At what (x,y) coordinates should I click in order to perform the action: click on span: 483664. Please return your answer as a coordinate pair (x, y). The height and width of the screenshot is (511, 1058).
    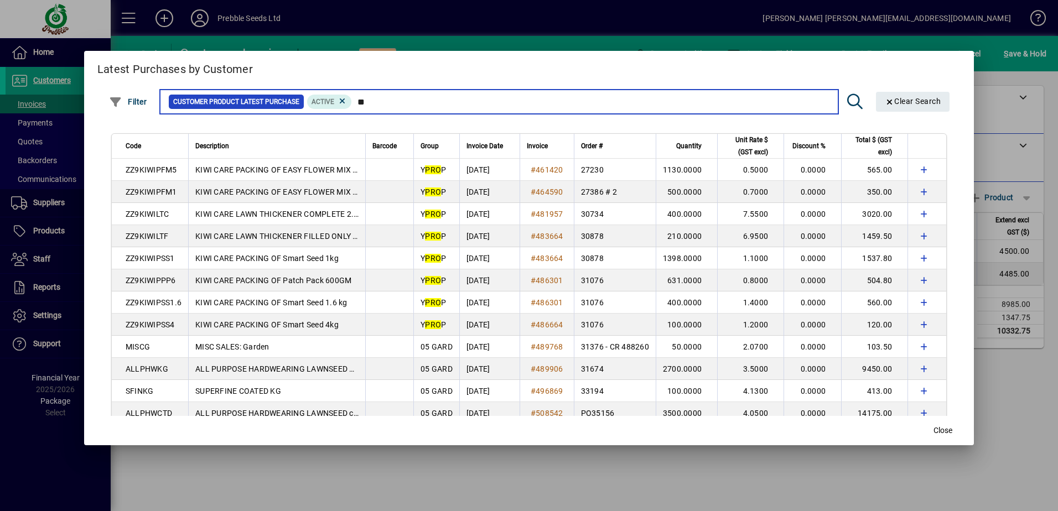
    Looking at the image, I should click on (549, 236).